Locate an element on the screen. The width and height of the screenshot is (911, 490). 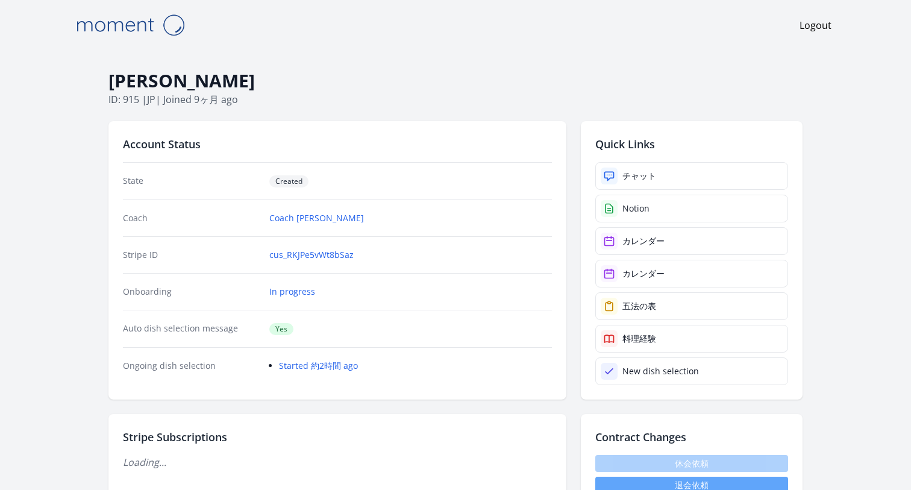
h2: Contract Changes is located at coordinates (692, 437).